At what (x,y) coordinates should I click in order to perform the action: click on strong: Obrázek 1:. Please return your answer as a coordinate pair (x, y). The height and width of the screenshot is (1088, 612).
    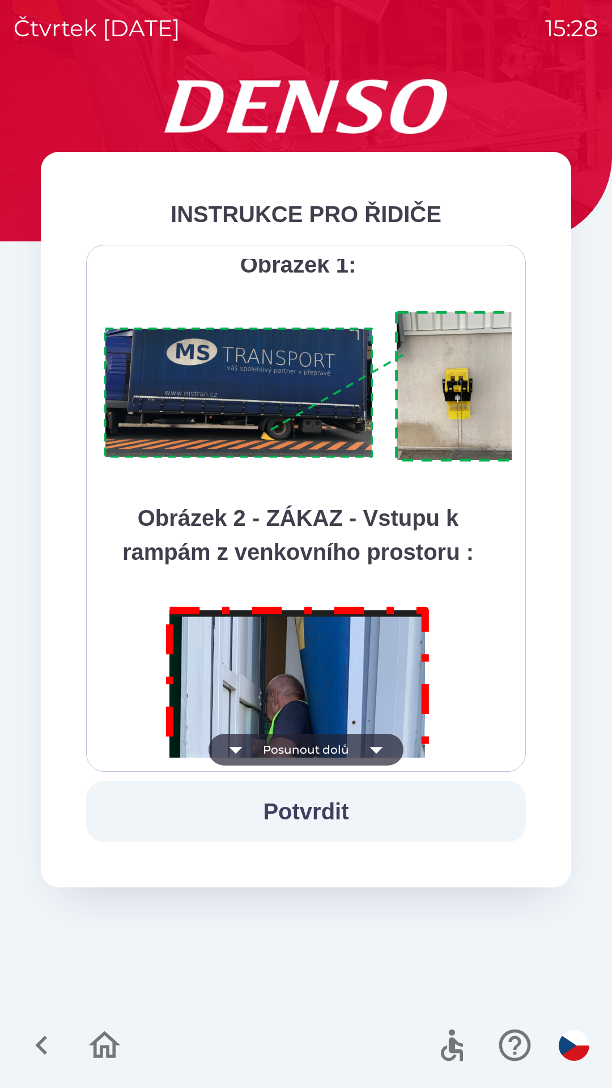
    Looking at the image, I should click on (298, 265).